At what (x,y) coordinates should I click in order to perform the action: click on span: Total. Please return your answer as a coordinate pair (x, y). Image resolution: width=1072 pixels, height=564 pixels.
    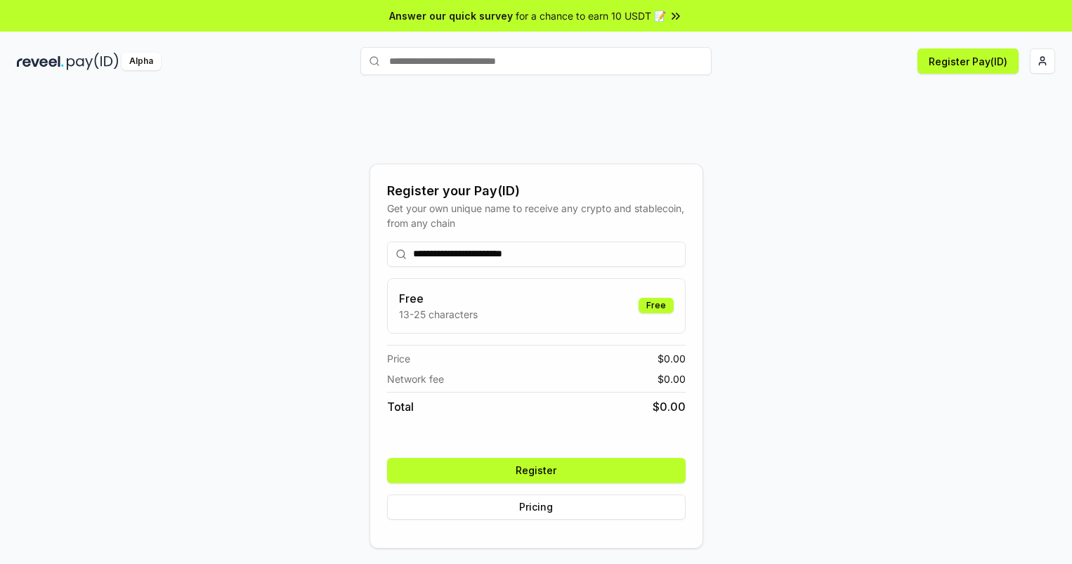
    Looking at the image, I should click on (401, 407).